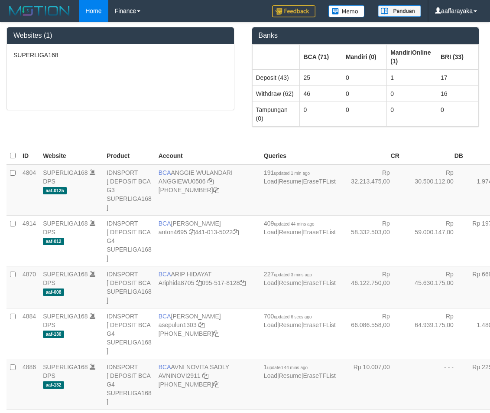 Image resolution: width=490 pixels, height=413 pixels. What do you see at coordinates (300, 156) in the screenshot?
I see `th: Queries` at bounding box center [300, 156].